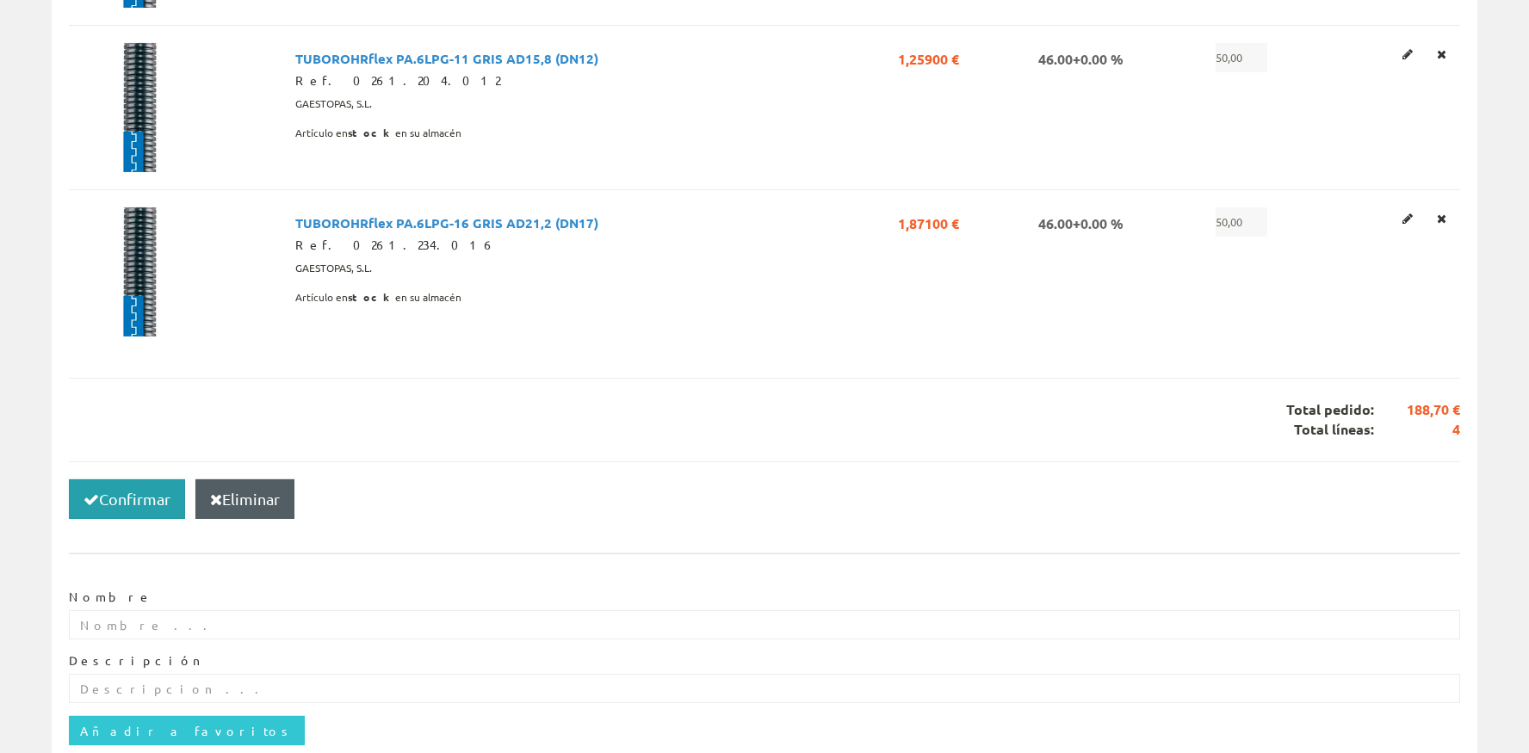 The image size is (1529, 753). I want to click on input: Añadir a favoritos, so click(187, 731).